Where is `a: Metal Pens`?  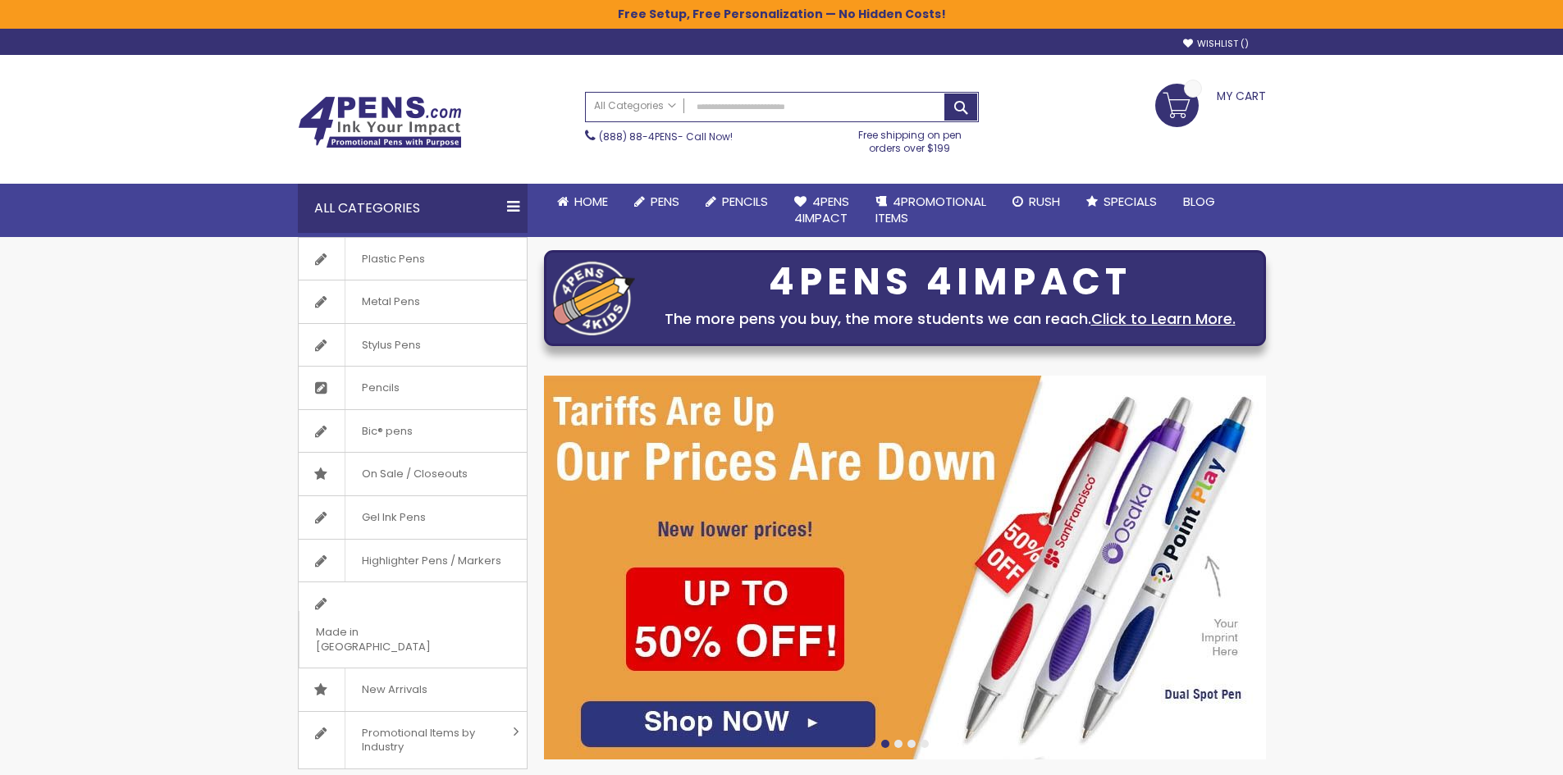 a: Metal Pens is located at coordinates (413, 302).